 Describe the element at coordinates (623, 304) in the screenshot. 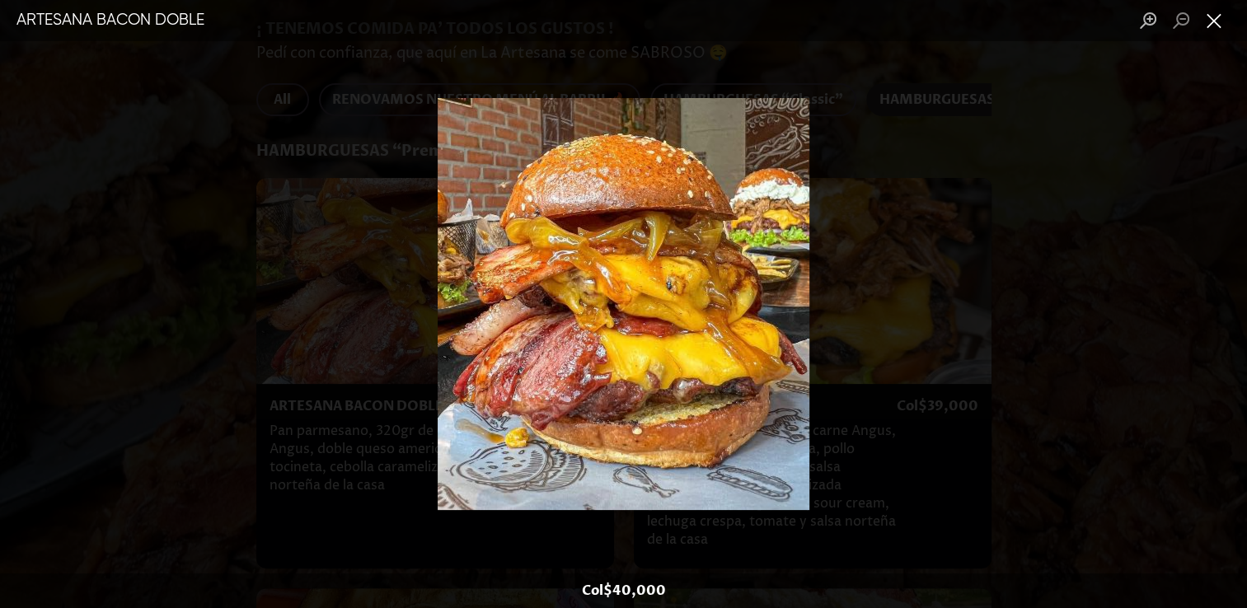

I see `img: ARTESANA BACON DOBLE` at that location.